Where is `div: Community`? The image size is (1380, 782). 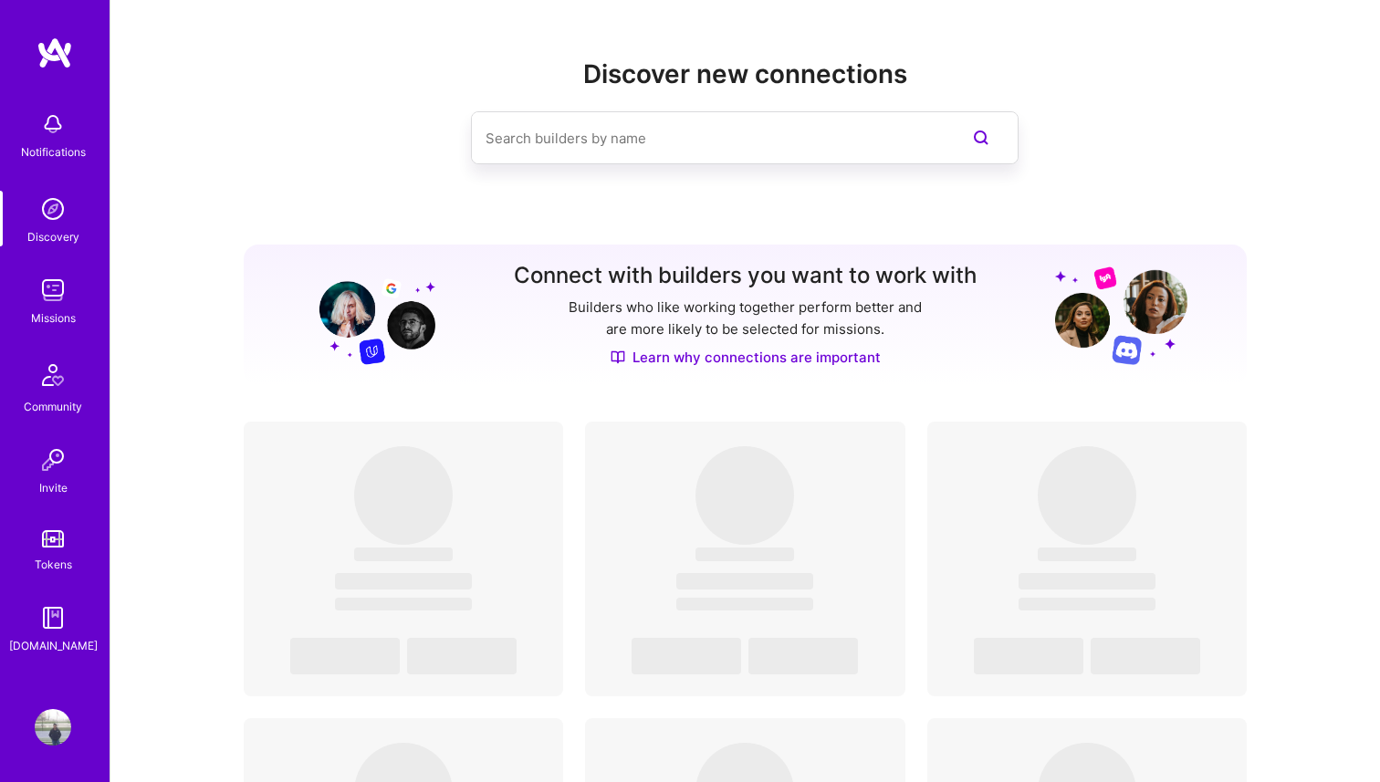 div: Community is located at coordinates (53, 406).